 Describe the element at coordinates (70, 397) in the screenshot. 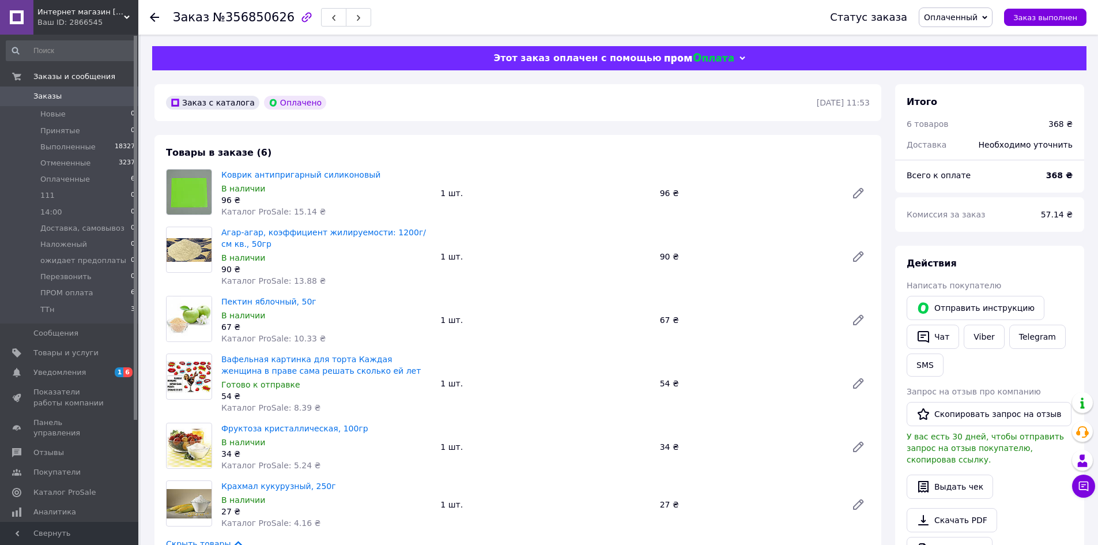

I see `span: Показатели работы компании` at that location.